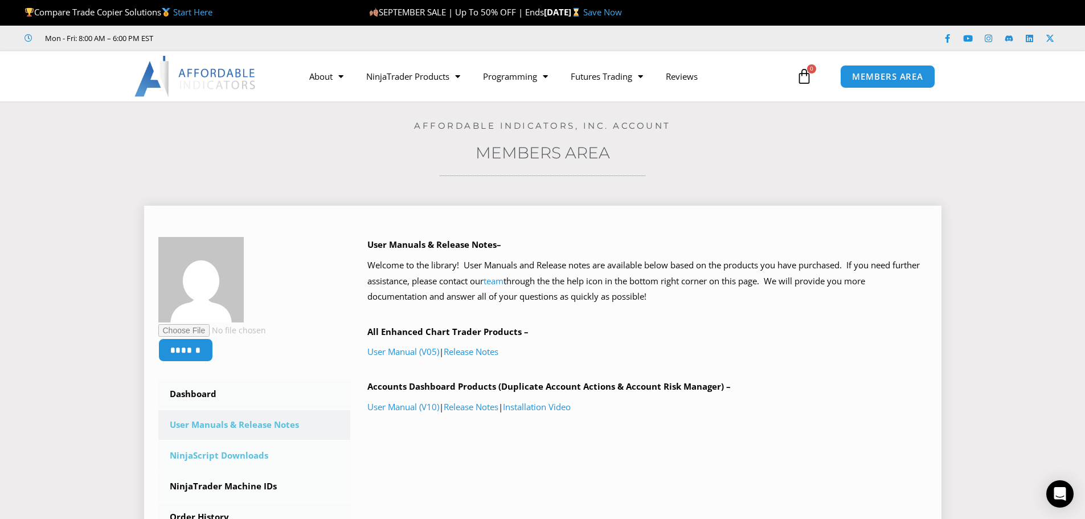 This screenshot has height=519, width=1085. Describe the element at coordinates (413, 76) in the screenshot. I see `a: NinjaTrader Products` at that location.